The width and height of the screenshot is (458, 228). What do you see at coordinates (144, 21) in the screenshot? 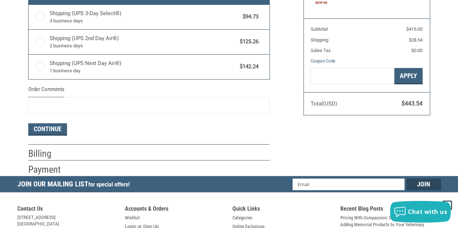
I see `span: 3 business days` at bounding box center [144, 21].